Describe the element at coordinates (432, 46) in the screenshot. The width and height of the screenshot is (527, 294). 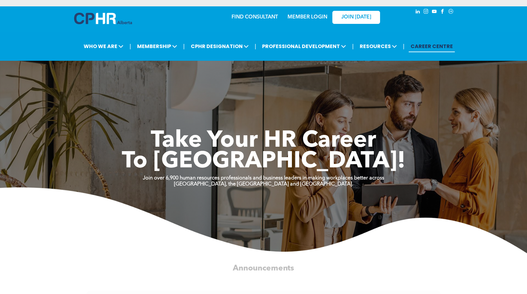
I see `a: CAREER CENTRE` at that location.